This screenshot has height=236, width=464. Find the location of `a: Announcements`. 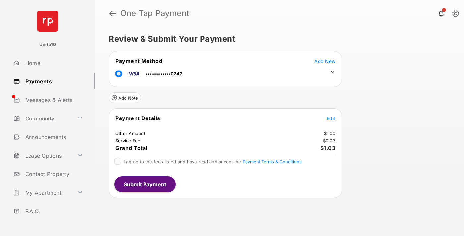

a: Announcements is located at coordinates (53, 137).